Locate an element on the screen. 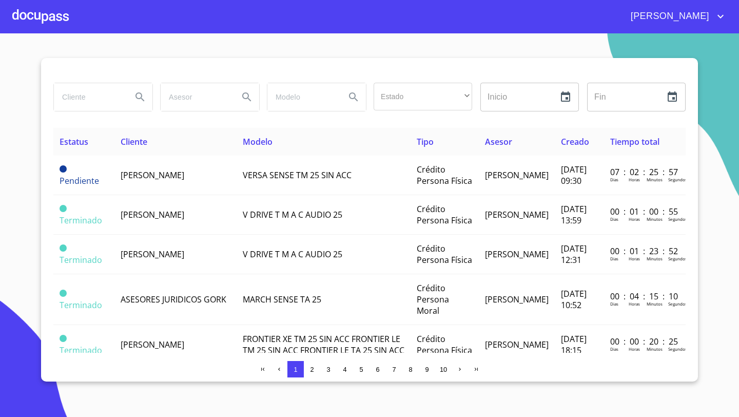 The width and height of the screenshot is (739, 417). span: Asesor is located at coordinates (499, 142).